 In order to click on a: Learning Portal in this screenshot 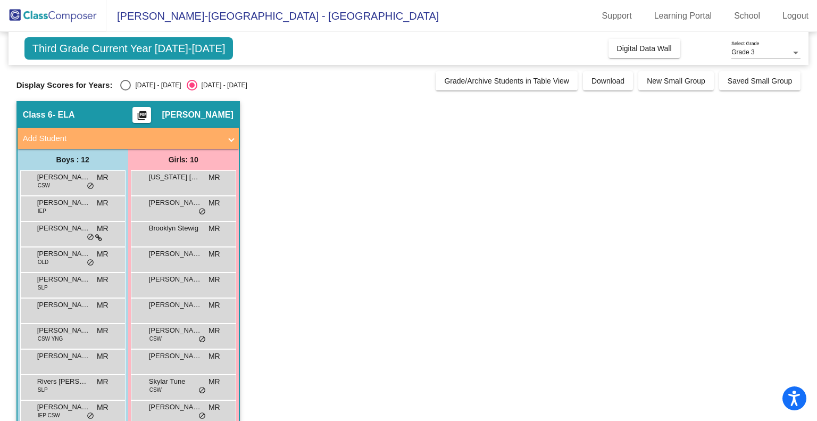, I will do `click(683, 16)`.